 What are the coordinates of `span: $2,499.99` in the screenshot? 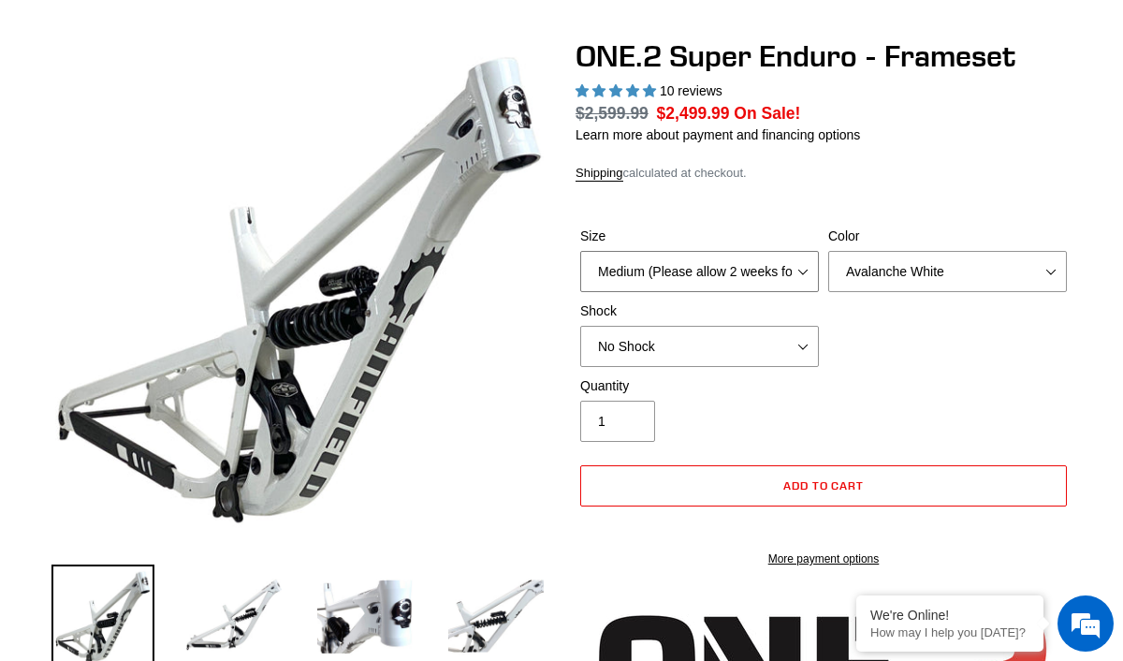 It's located at (693, 113).